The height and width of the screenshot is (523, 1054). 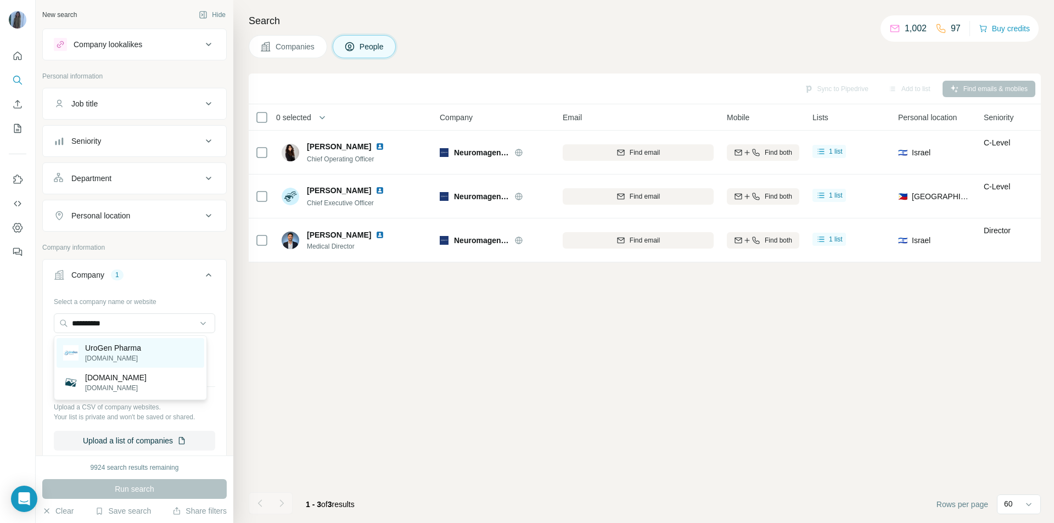 What do you see at coordinates (916, 29) in the screenshot?
I see `p: 1,002` at bounding box center [916, 29].